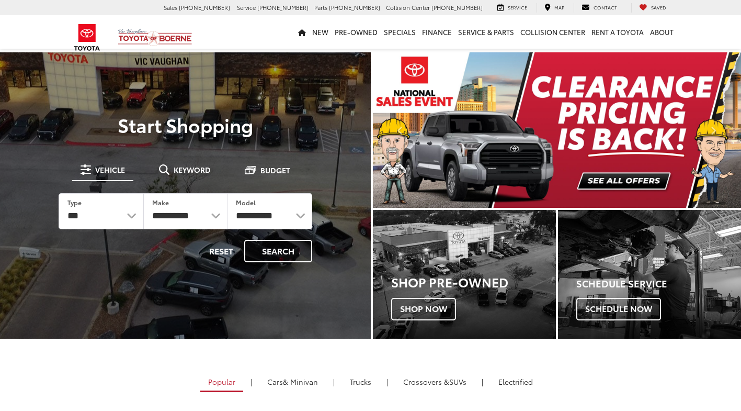  I want to click on h4: Schedule Service, so click(659, 284).